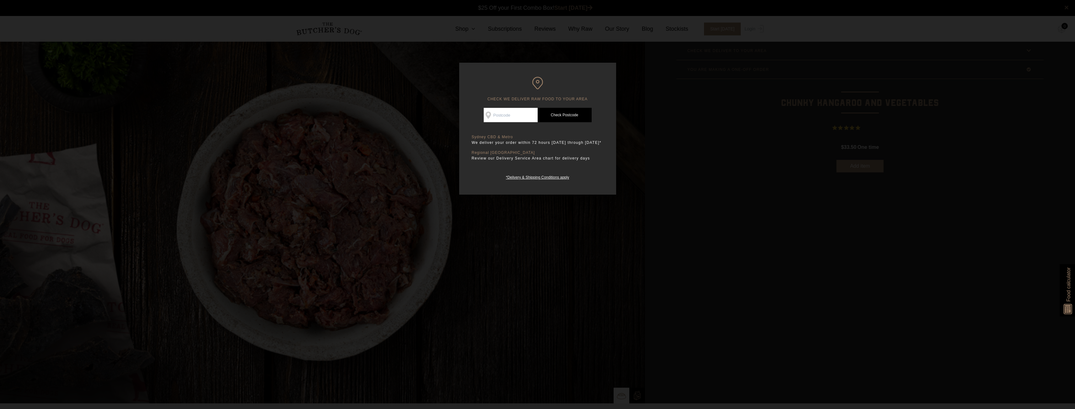  What do you see at coordinates (537, 137) in the screenshot?
I see `p: Sydney CBD & Metro` at bounding box center [537, 137].